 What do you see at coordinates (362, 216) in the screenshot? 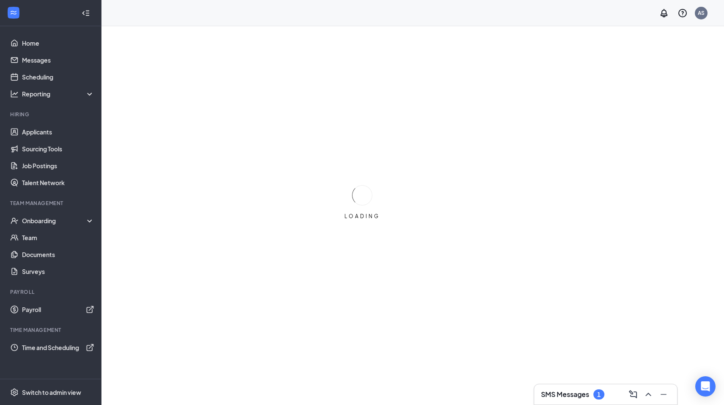
I see `div: LOADING` at bounding box center [362, 216].